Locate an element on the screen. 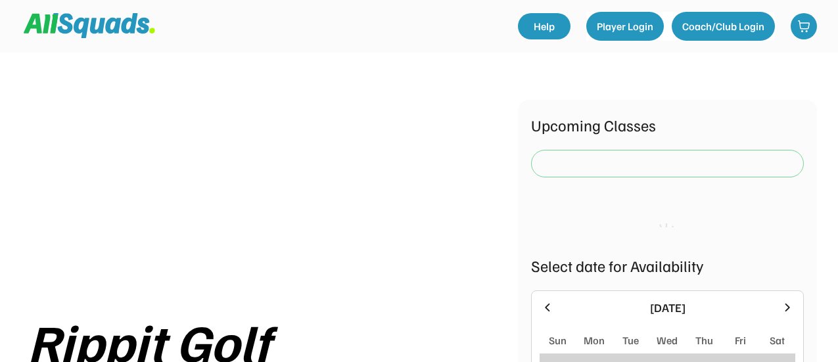  div: Sun is located at coordinates (557, 340).